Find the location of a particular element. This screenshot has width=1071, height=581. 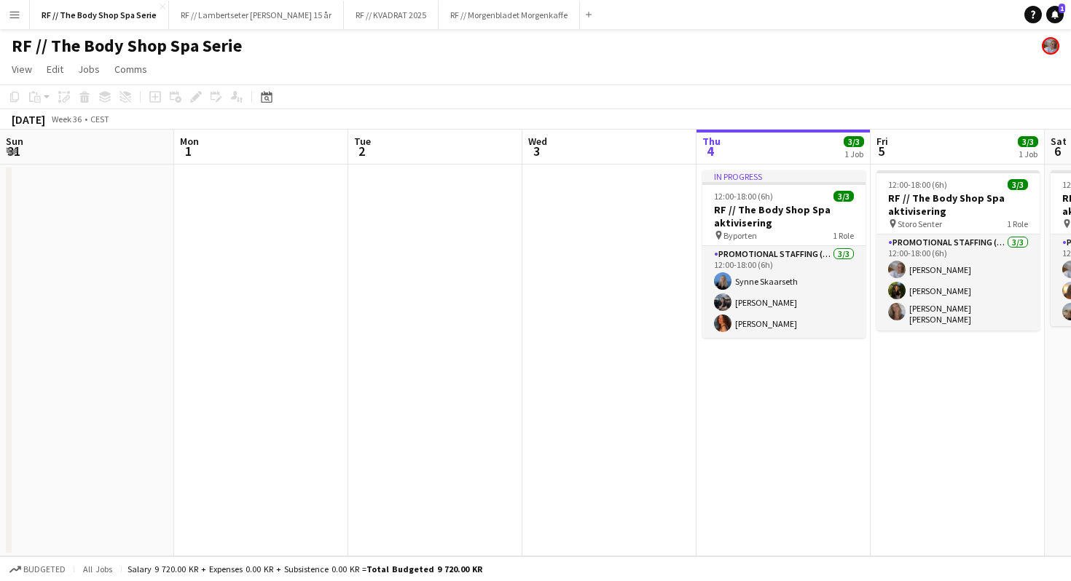

a: 1 is located at coordinates (1055, 15).